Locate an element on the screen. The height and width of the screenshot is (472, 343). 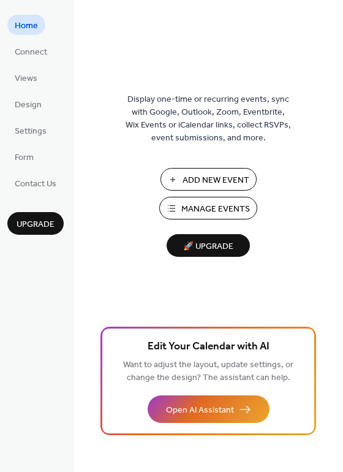
button: Manage Events is located at coordinates (208, 208).